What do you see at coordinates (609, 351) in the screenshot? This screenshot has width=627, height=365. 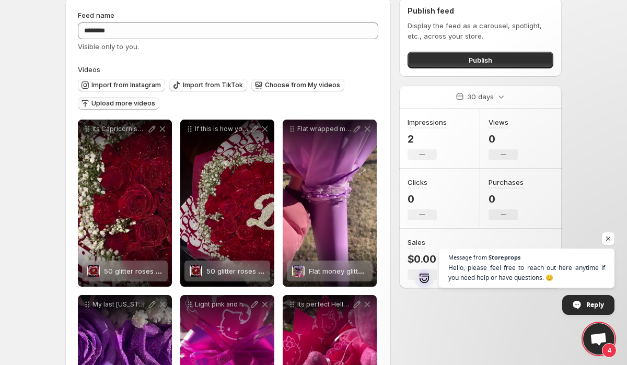 I see `span: 4` at bounding box center [609, 351].